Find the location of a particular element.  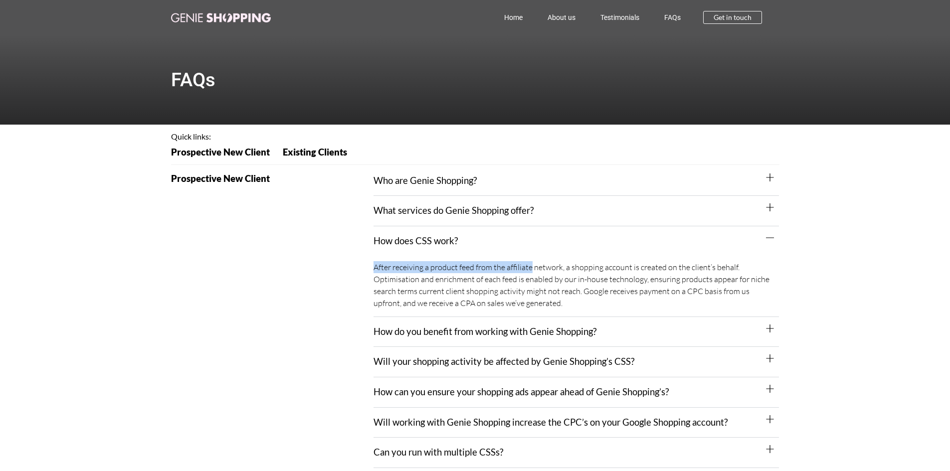

span: Get in touch is located at coordinates (733, 17).